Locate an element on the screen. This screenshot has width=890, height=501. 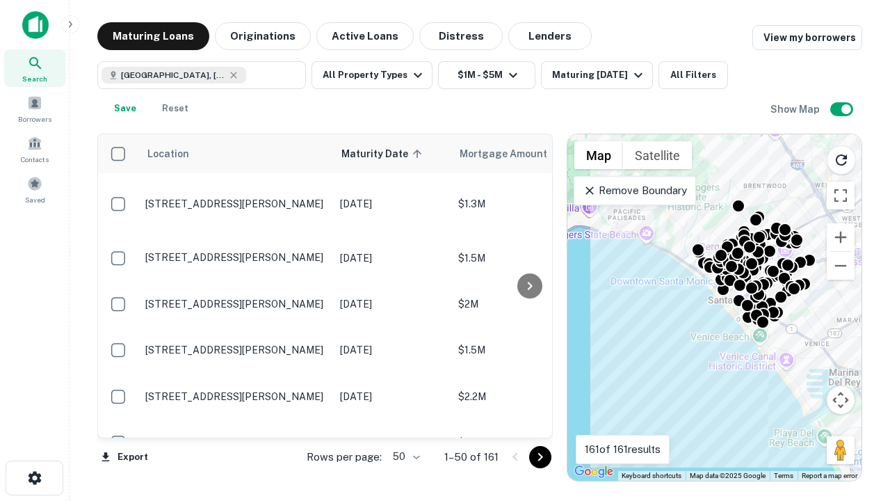
div: Chat Widget is located at coordinates (855, 423).